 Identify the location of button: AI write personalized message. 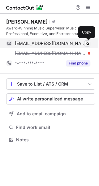
(51, 99).